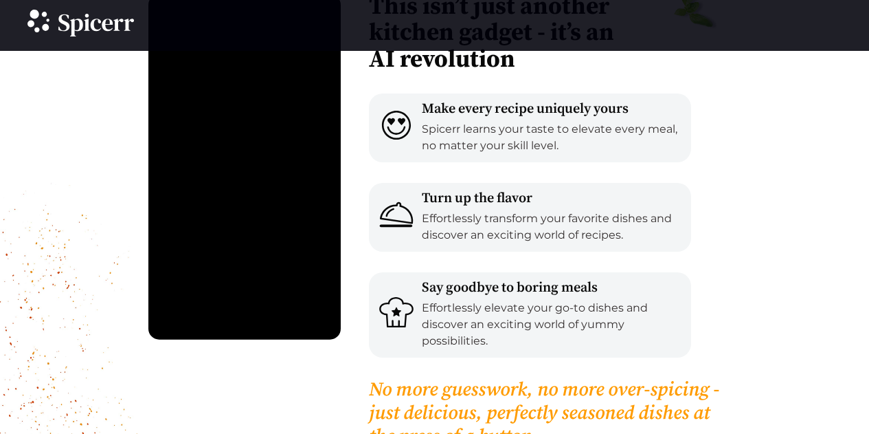 The width and height of the screenshot is (869, 434). Describe the element at coordinates (510, 287) in the screenshot. I see `span: Say goodbye to boring meals` at that location.